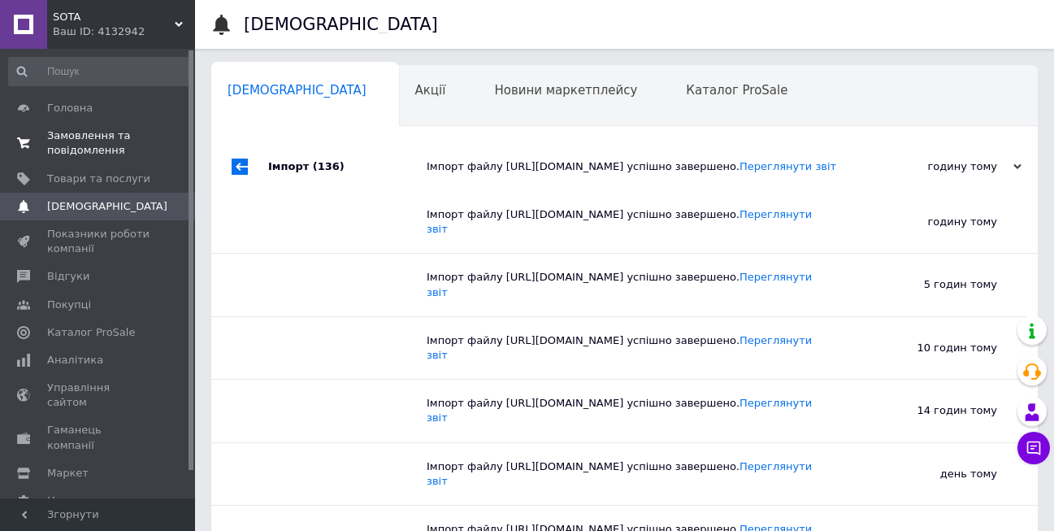  Describe the element at coordinates (98, 143) in the screenshot. I see `span: Замовлення та повідомлення` at that location.